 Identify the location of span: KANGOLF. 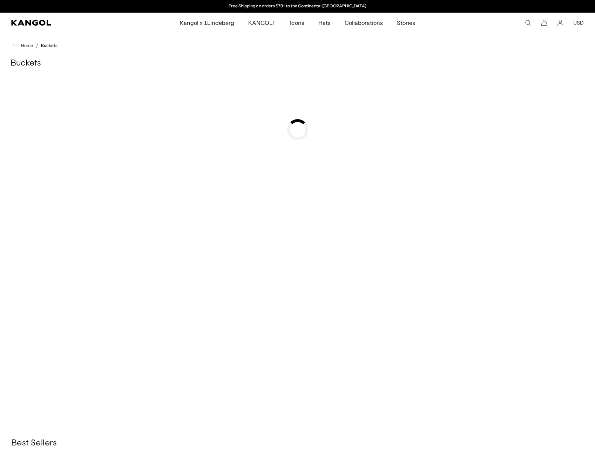
(262, 23).